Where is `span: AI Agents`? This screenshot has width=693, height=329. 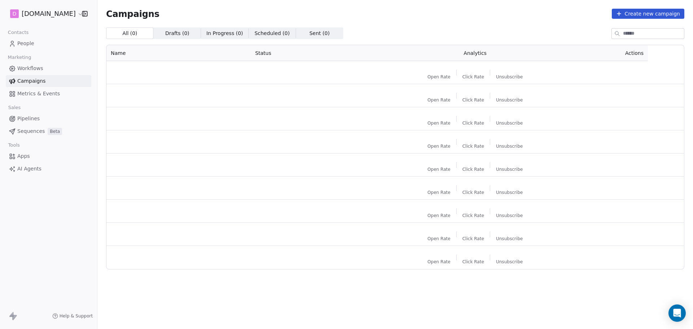 span: AI Agents is located at coordinates (29, 169).